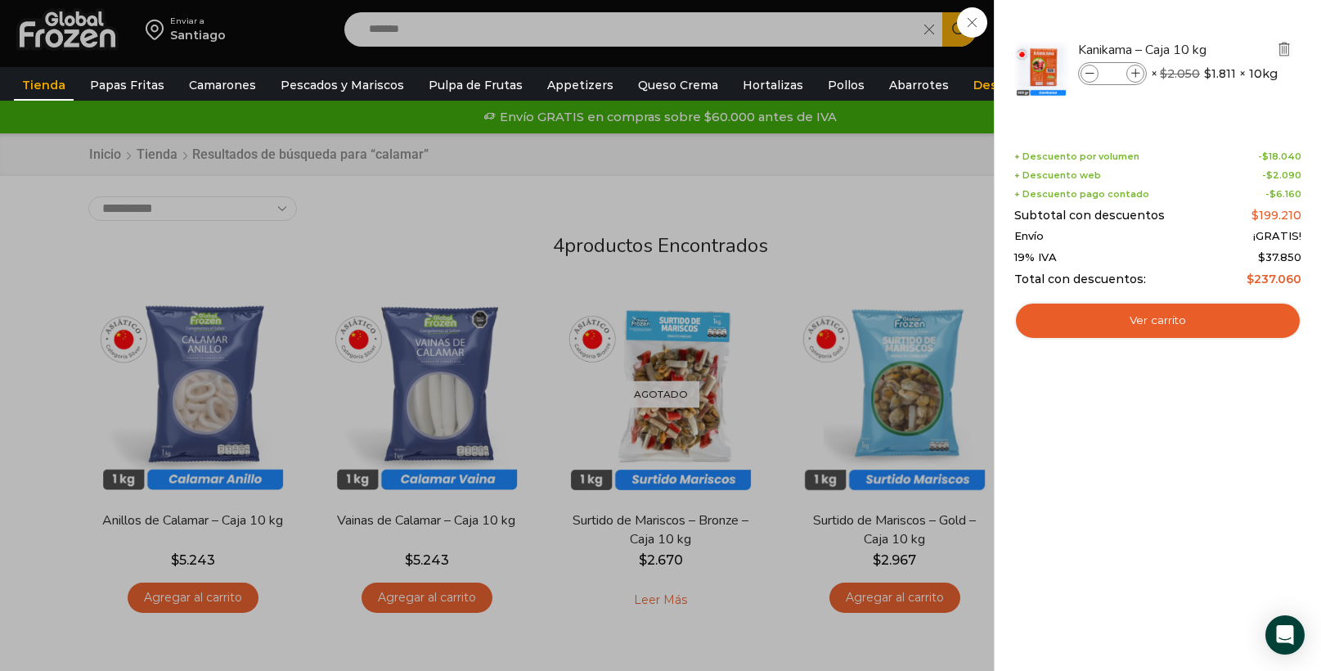  I want to click on a: Eliminar Kanikama – Caja 10 kg del carrito, so click(1284, 50).